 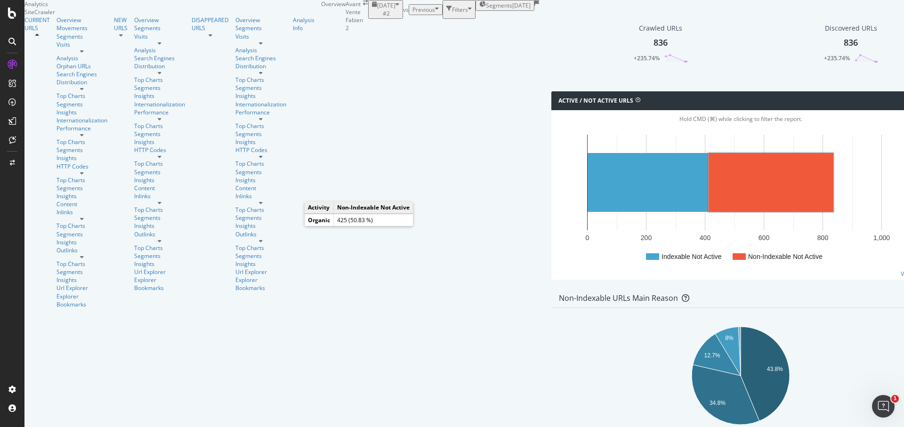 What do you see at coordinates (304, 24) in the screenshot?
I see `div: Analysis Info` at bounding box center [304, 24].